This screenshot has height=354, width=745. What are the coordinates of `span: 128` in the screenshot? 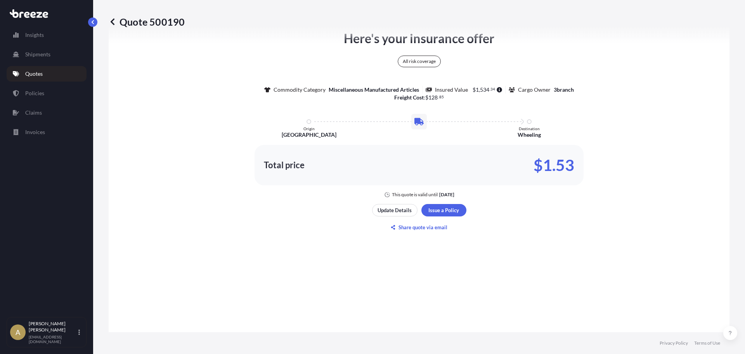 It's located at (433, 97).